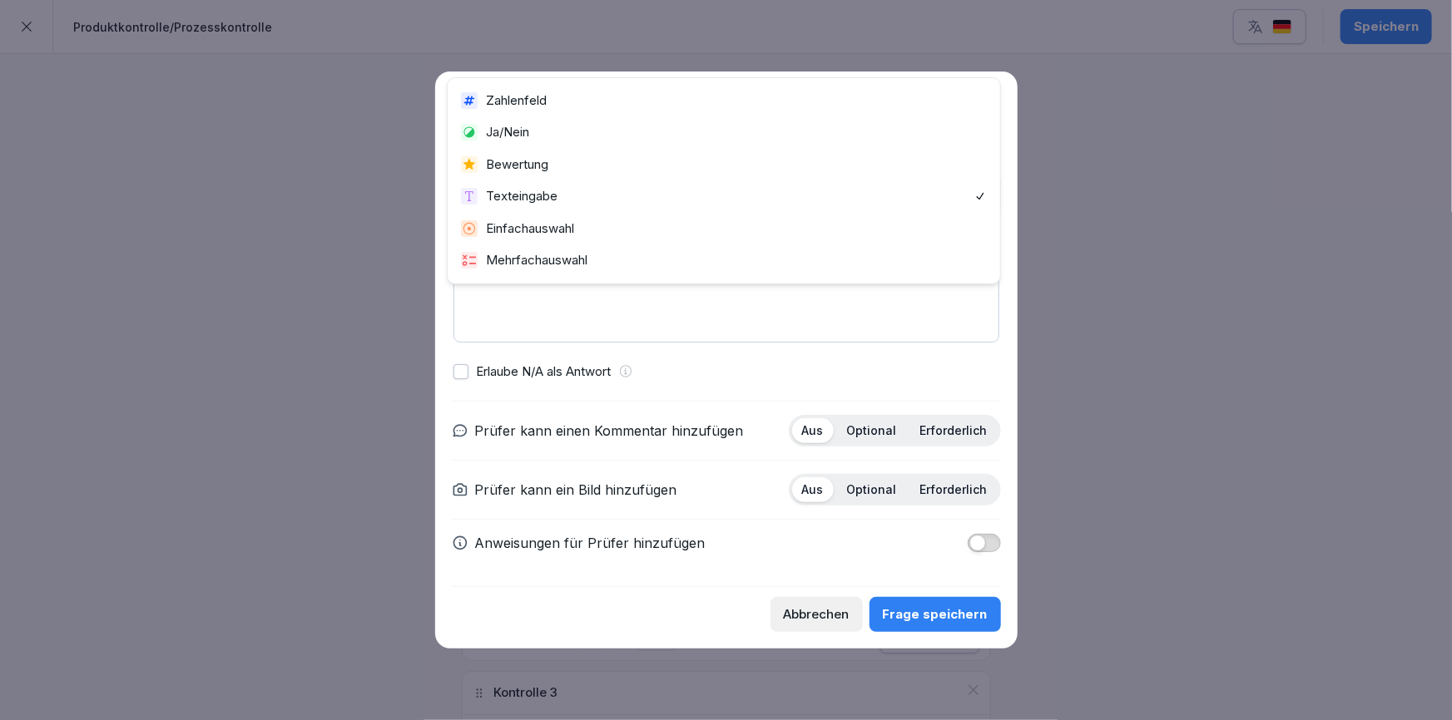 The width and height of the screenshot is (1452, 720). I want to click on p: Texteingabe, so click(522, 196).